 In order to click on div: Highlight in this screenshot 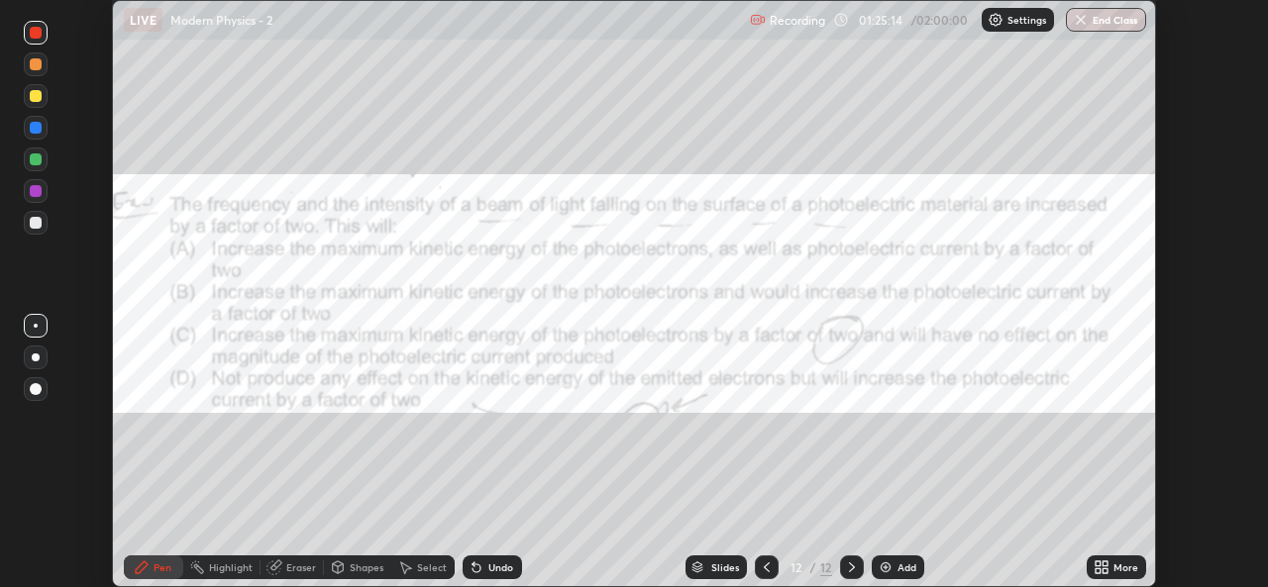, I will do `click(231, 568)`.